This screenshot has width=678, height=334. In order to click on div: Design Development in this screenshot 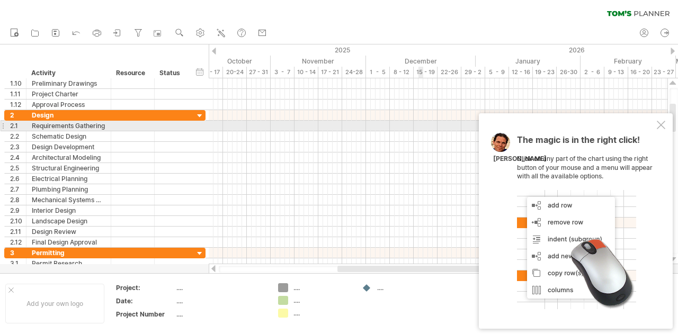, I will do `click(68, 147)`.